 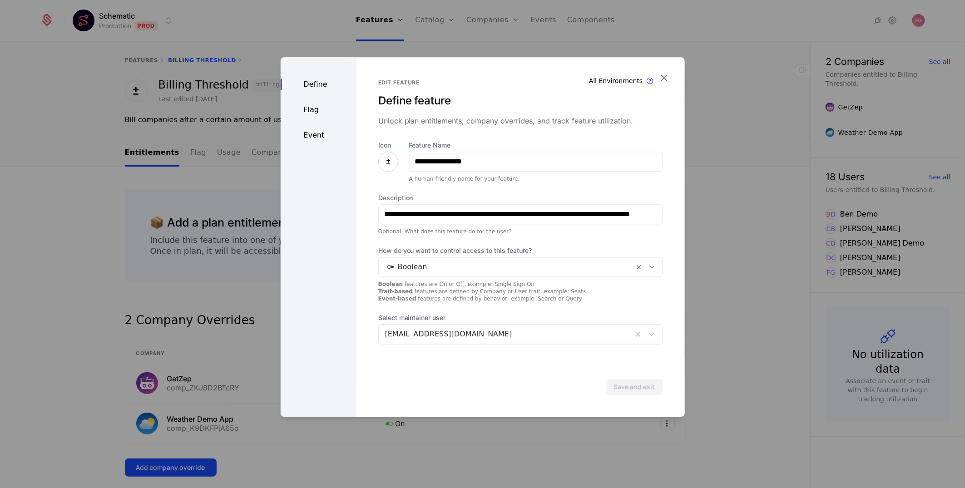 I want to click on button: Save and exit, so click(x=634, y=387).